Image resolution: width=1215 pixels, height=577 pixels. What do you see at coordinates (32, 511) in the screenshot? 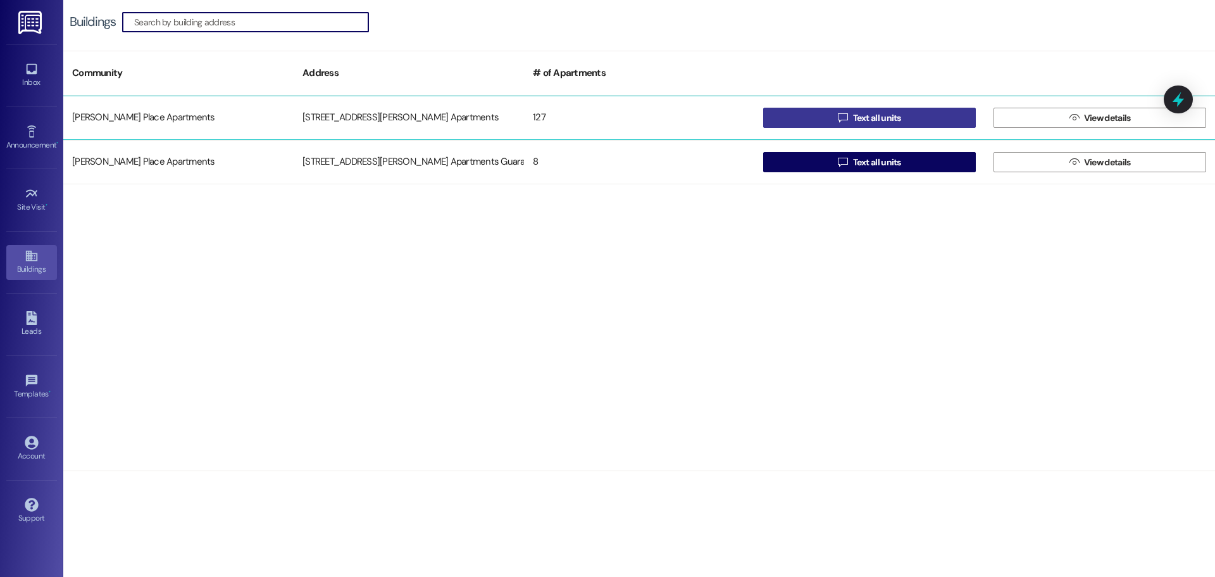
I see `a: Support` at bounding box center [32, 511].